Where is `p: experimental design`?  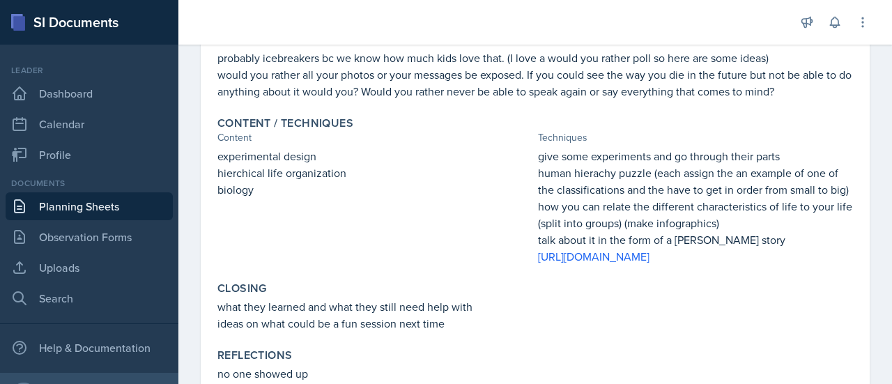 p: experimental design is located at coordinates (375, 156).